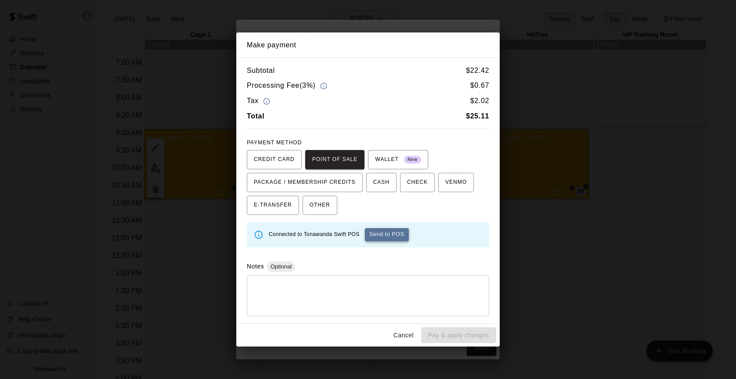 This screenshot has height=379, width=736. I want to click on button: CASH, so click(381, 183).